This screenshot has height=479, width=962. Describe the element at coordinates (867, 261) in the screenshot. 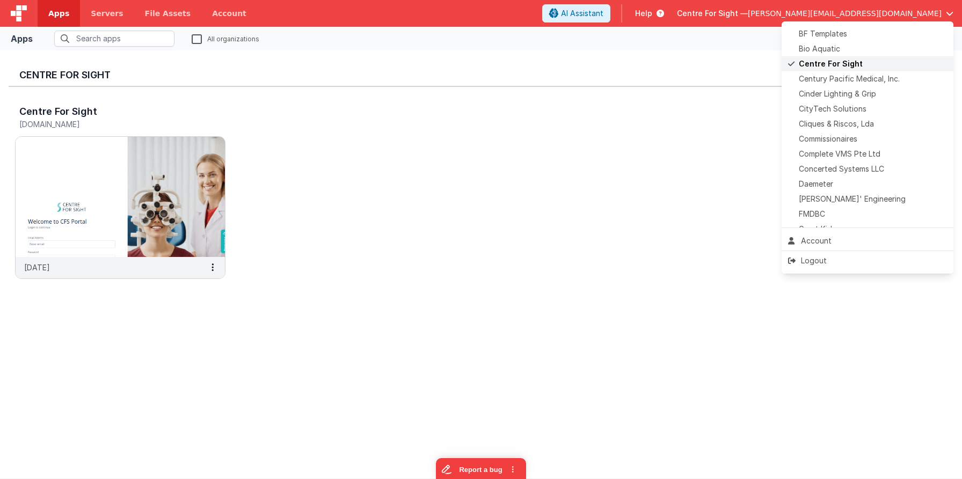

I see `div: Logout` at that location.